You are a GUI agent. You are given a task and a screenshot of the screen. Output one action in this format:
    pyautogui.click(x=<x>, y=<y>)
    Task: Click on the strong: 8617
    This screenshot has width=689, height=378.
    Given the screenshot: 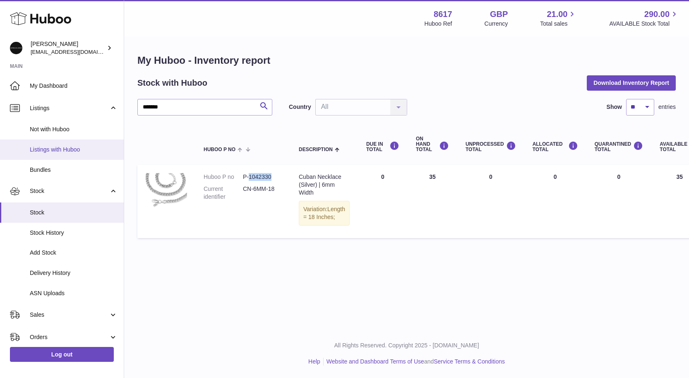 What is the action you would take?
    pyautogui.click(x=443, y=14)
    